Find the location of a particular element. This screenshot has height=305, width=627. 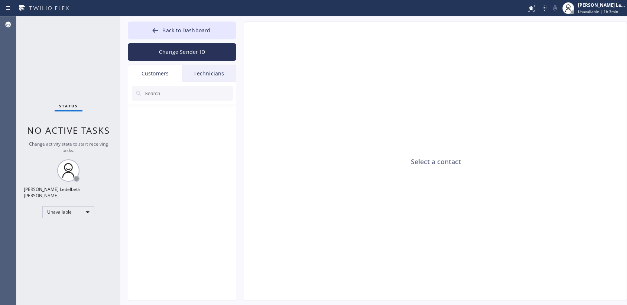

input: Search is located at coordinates (188, 93).